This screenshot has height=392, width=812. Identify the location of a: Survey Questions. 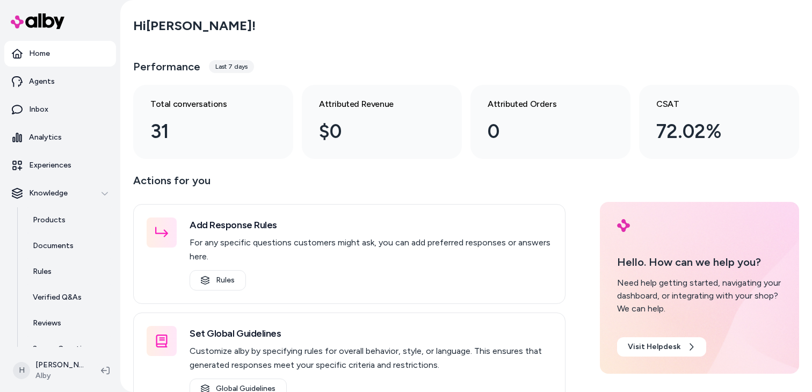
(69, 349).